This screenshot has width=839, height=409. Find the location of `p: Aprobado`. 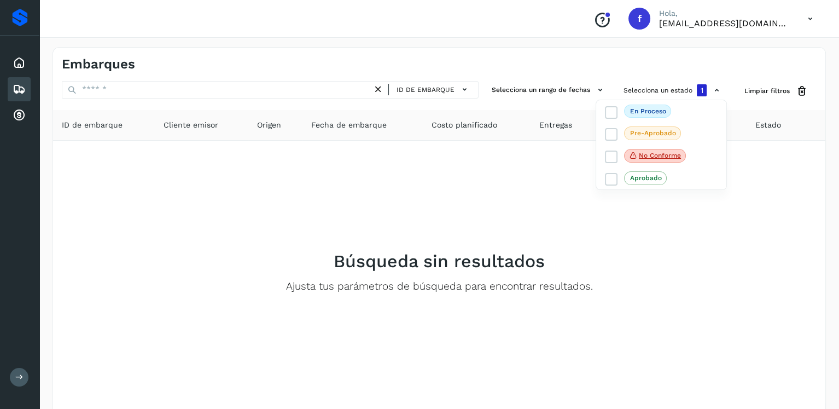

p: Aprobado is located at coordinates (646, 178).